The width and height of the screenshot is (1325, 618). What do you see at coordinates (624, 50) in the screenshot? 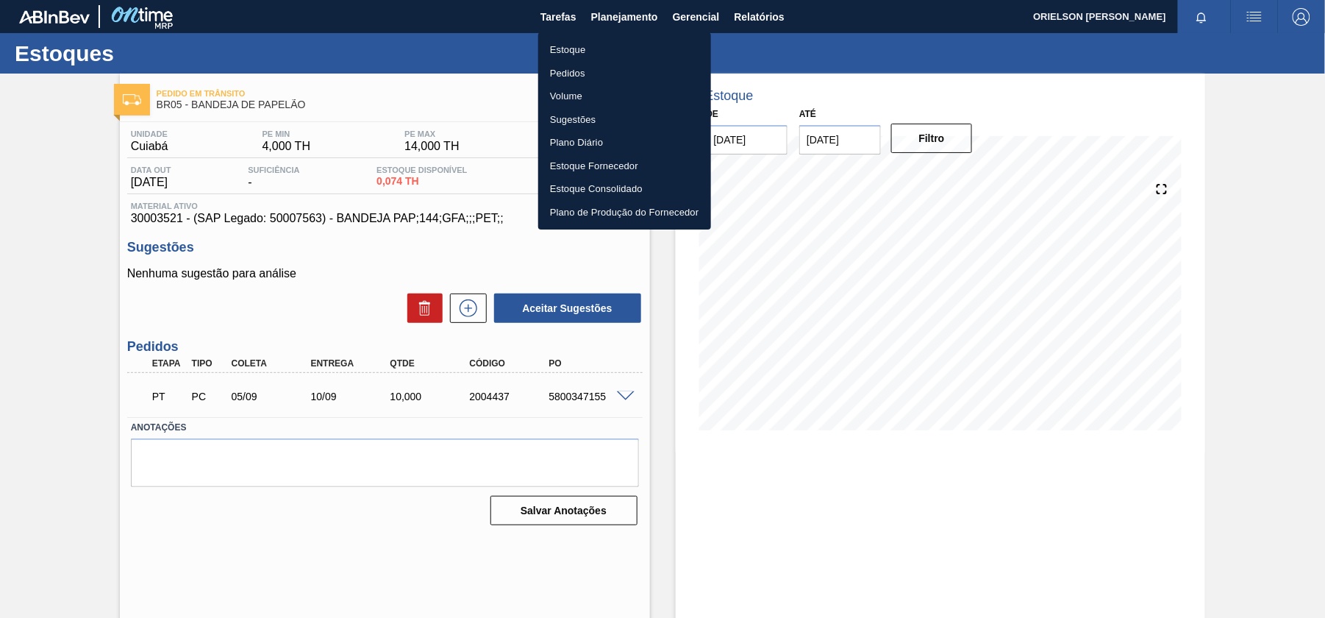
I see `li: Estoque` at bounding box center [624, 50].